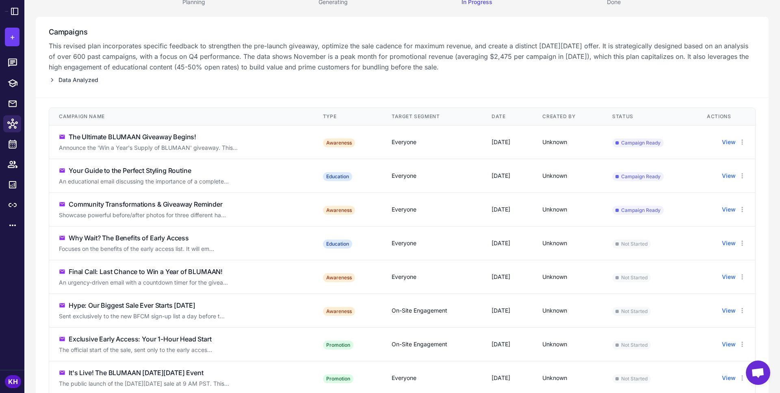  I want to click on th: Actions, so click(726, 117).